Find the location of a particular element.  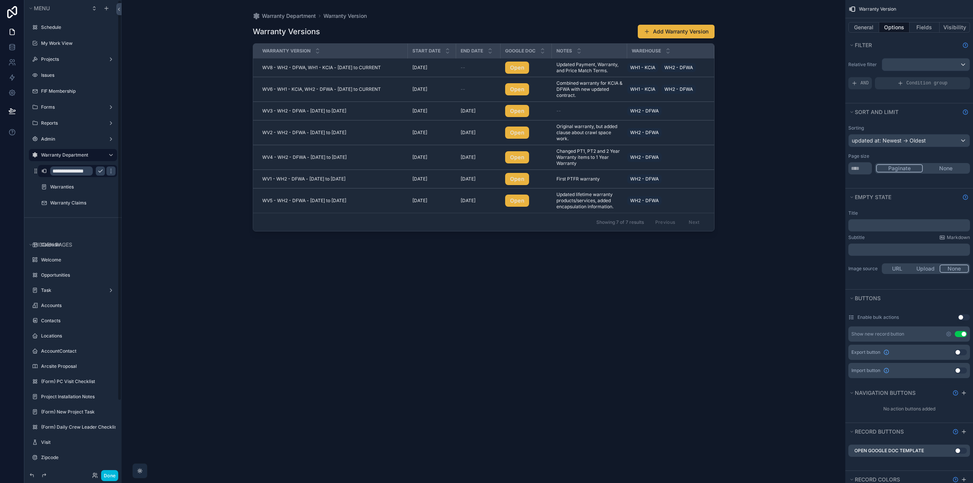

label: (Form) Daily Crew Leader Checklist is located at coordinates (78, 427).